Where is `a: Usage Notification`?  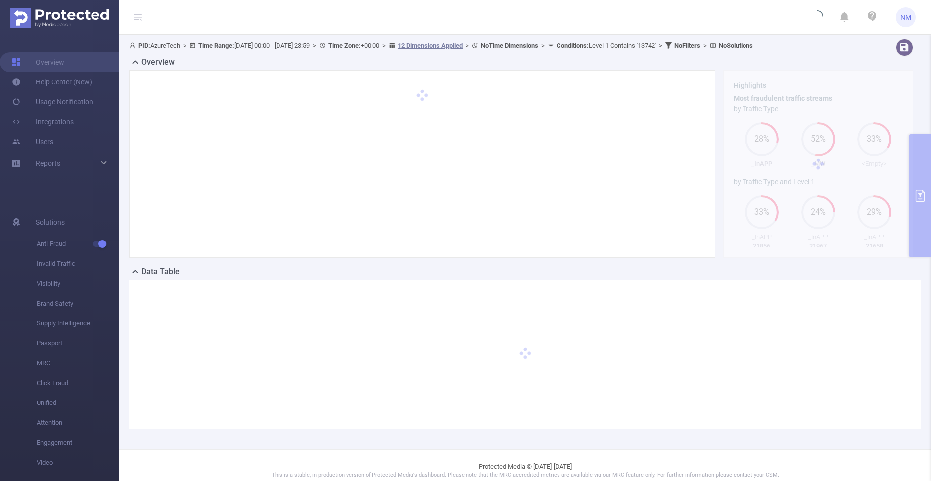 a: Usage Notification is located at coordinates (52, 102).